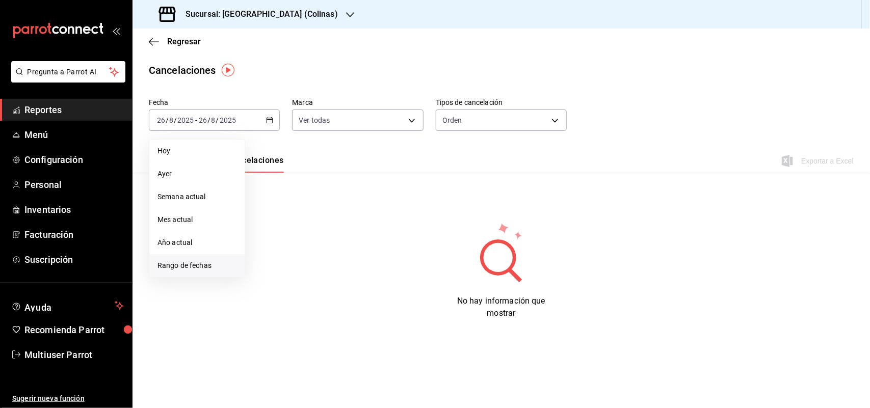  I want to click on span: Rango de fechas, so click(197, 266).